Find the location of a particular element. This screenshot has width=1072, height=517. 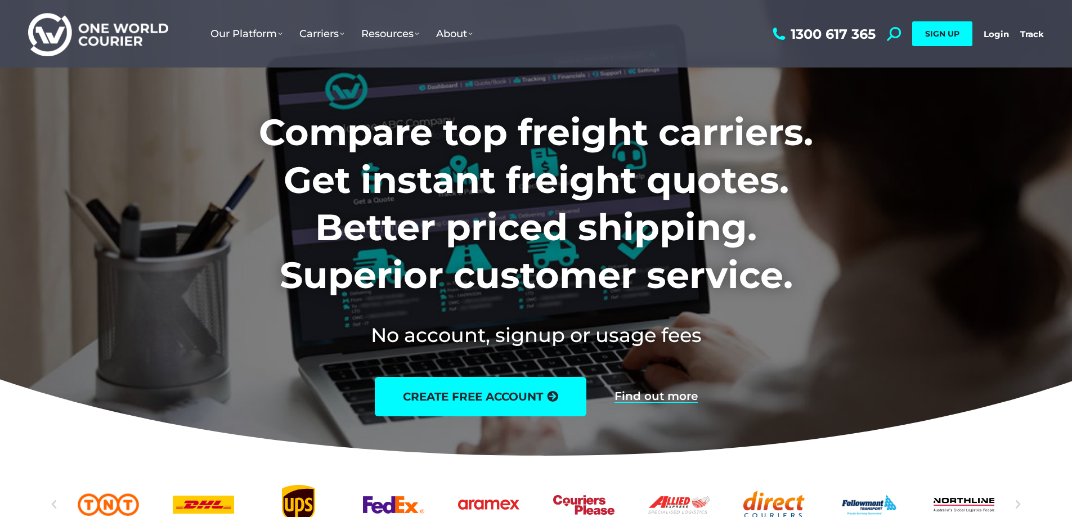

span: Carriers is located at coordinates (322, 34).